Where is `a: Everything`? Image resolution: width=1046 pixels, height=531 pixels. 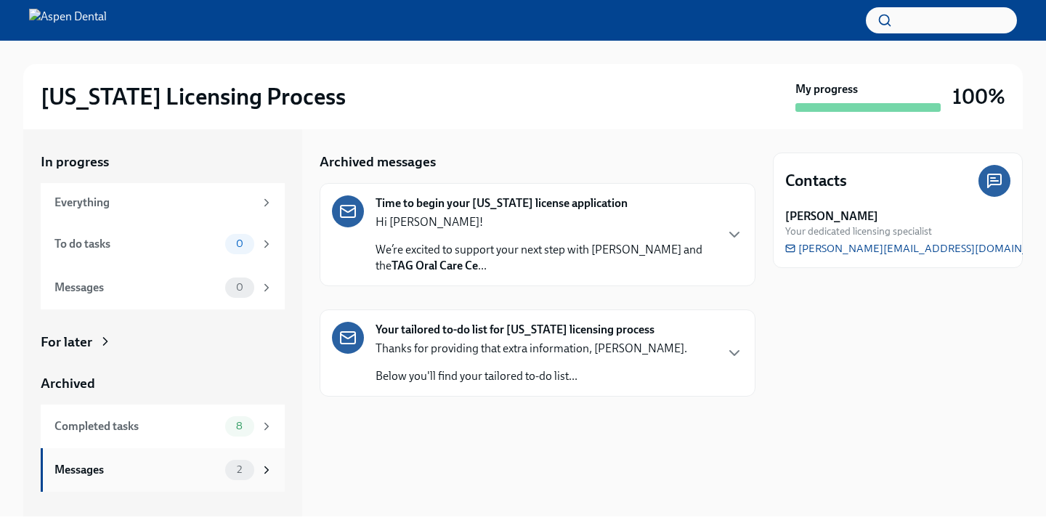
a: Everything is located at coordinates (163, 203).